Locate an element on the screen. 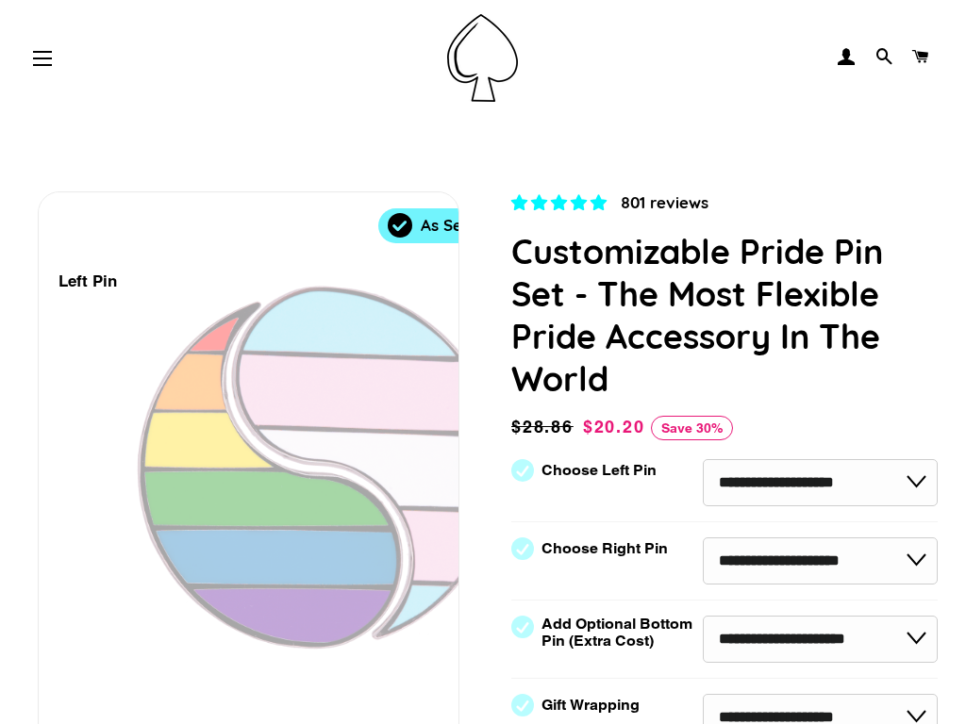 Image resolution: width=966 pixels, height=724 pixels. span: 4.83 stars is located at coordinates (561, 203).